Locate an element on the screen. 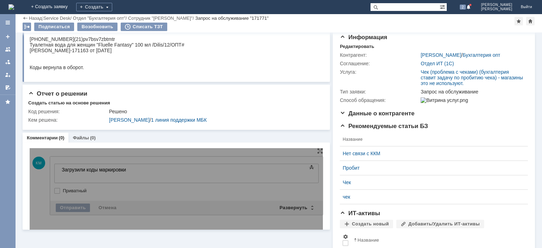 This screenshot has height=248, width=542. div: Название is located at coordinates (368, 240).